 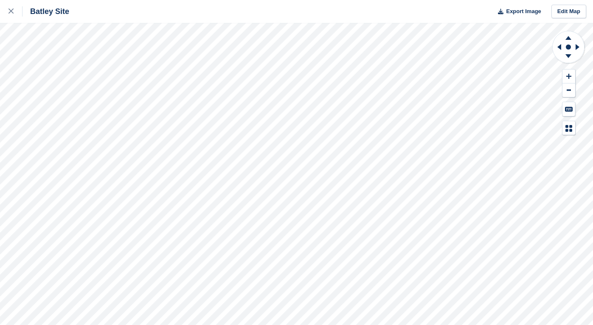 I want to click on div: Batley Site, so click(x=46, y=11).